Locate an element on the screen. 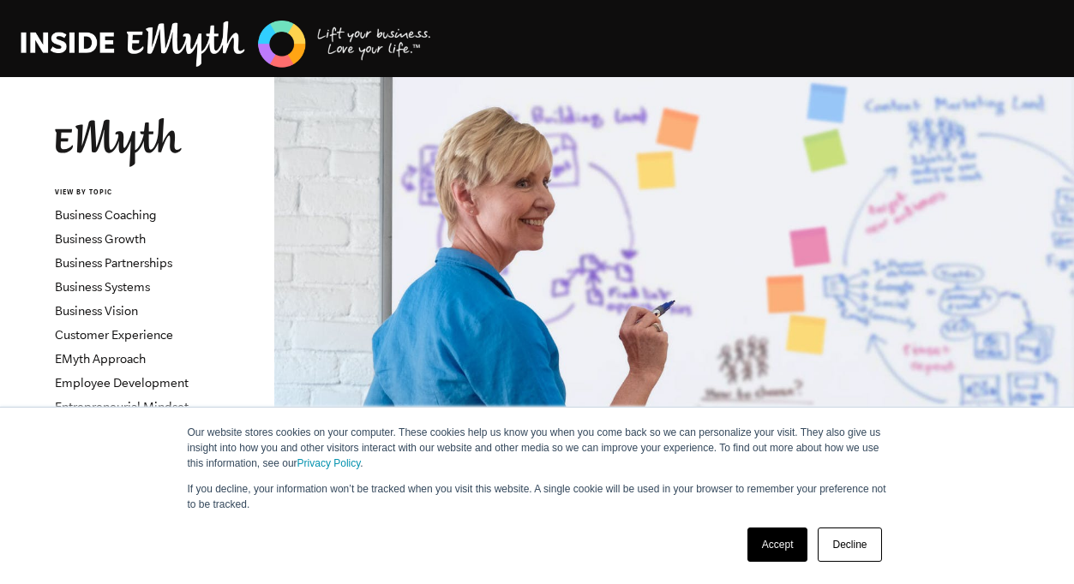 The image size is (1074, 584). img: EMyth is located at coordinates (118, 142).